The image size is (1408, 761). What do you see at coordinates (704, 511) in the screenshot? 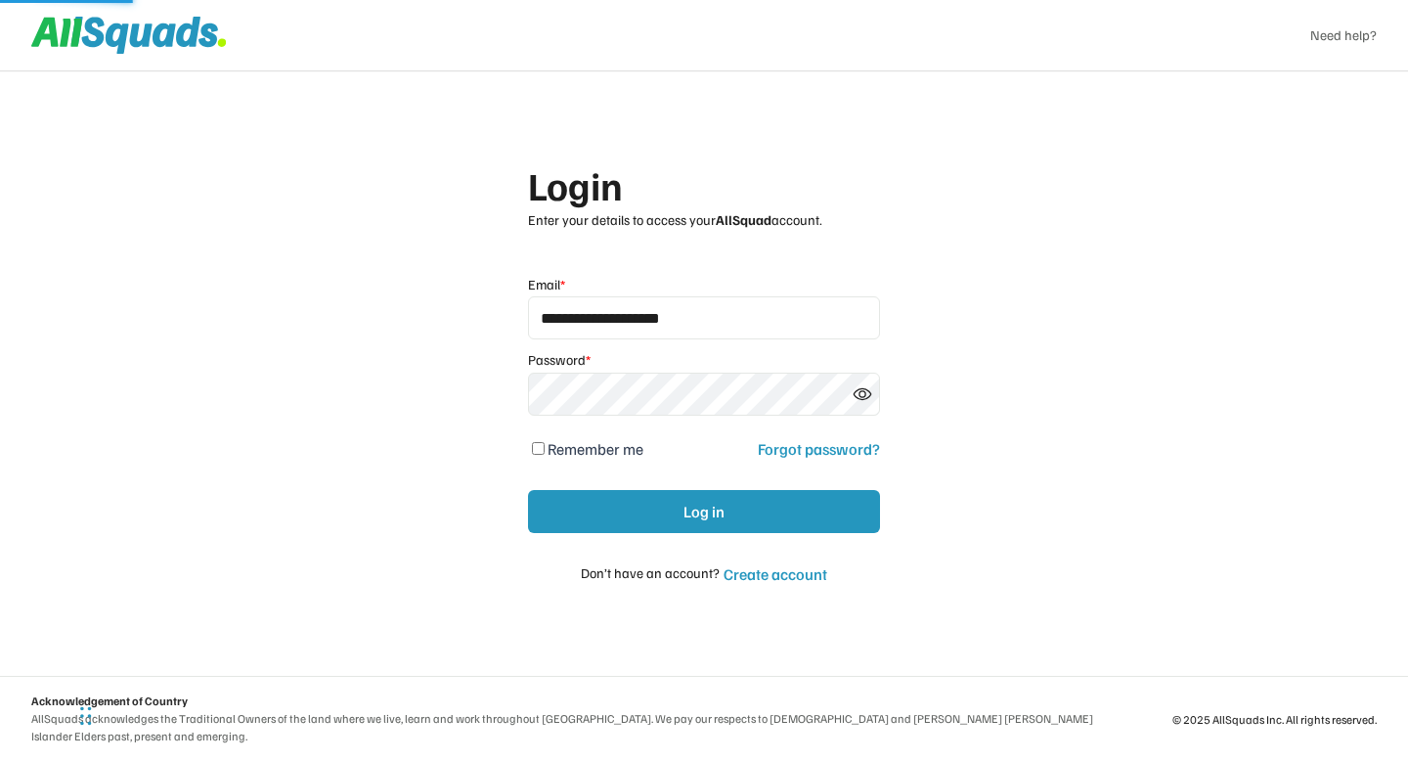
I see `button: Log in` at bounding box center [704, 511].